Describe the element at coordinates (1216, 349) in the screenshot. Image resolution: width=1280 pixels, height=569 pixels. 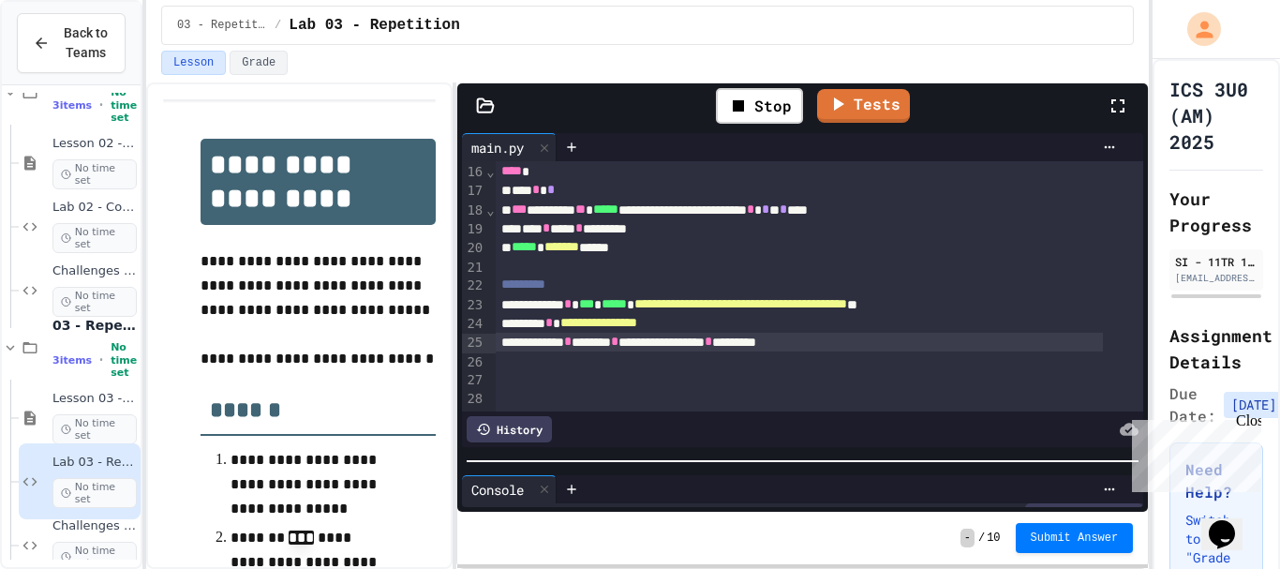
I see `h2: Assignment Details` at that location.